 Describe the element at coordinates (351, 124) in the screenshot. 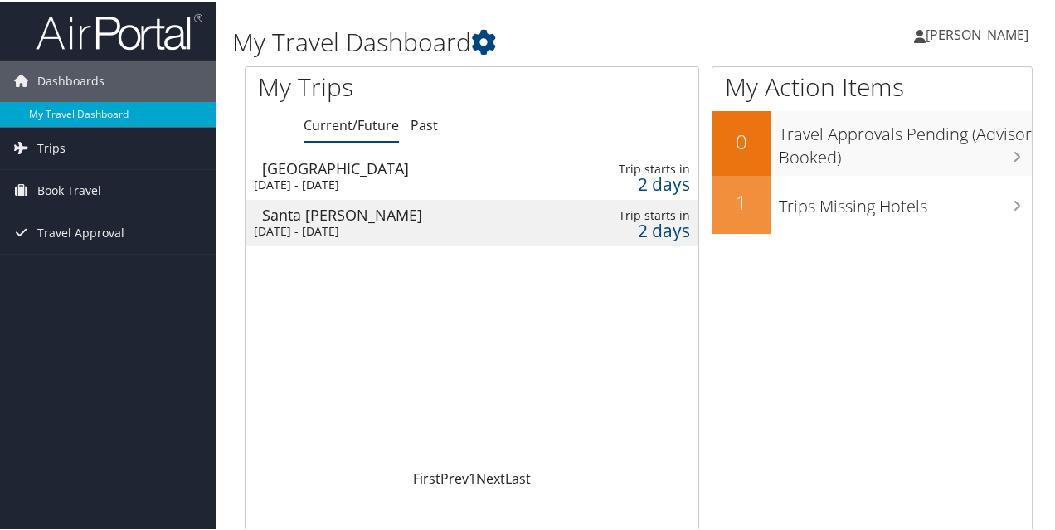

I see `a: Current/Future` at that location.